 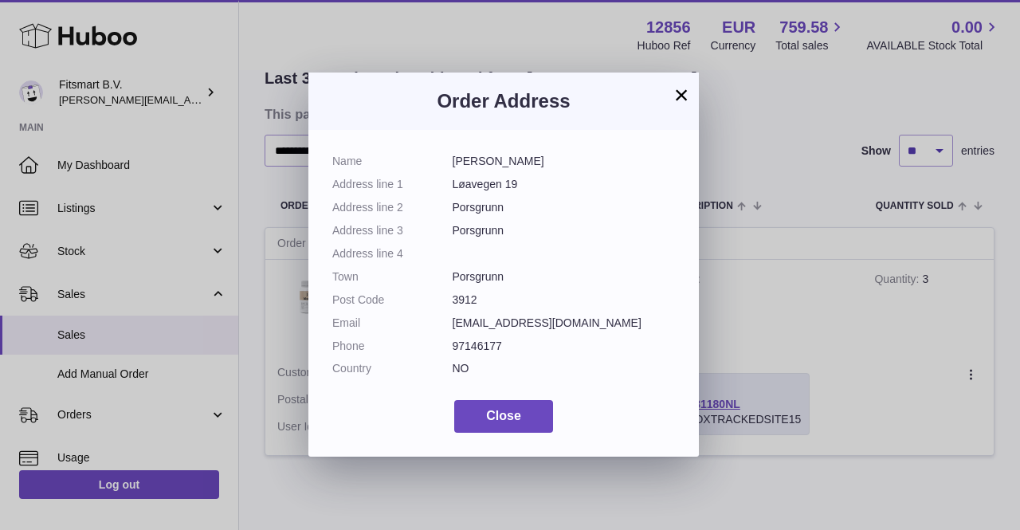 I want to click on dt: Country, so click(x=392, y=368).